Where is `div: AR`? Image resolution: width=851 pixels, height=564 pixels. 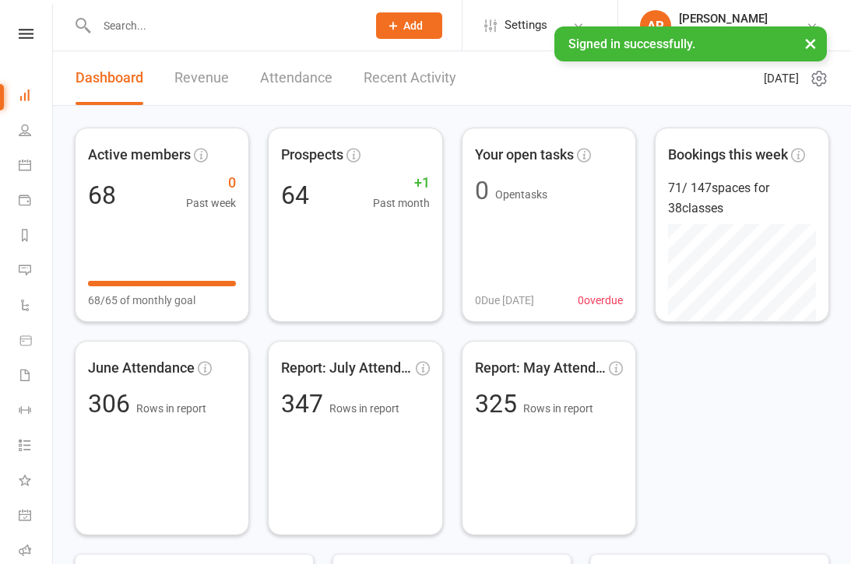
div: AR is located at coordinates (656, 26).